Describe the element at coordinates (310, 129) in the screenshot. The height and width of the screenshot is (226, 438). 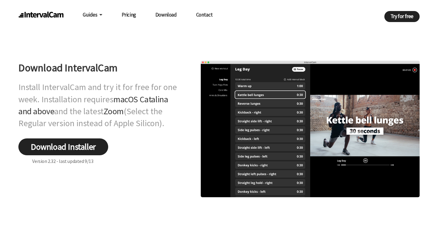
I see `img: macapp.png` at that location.